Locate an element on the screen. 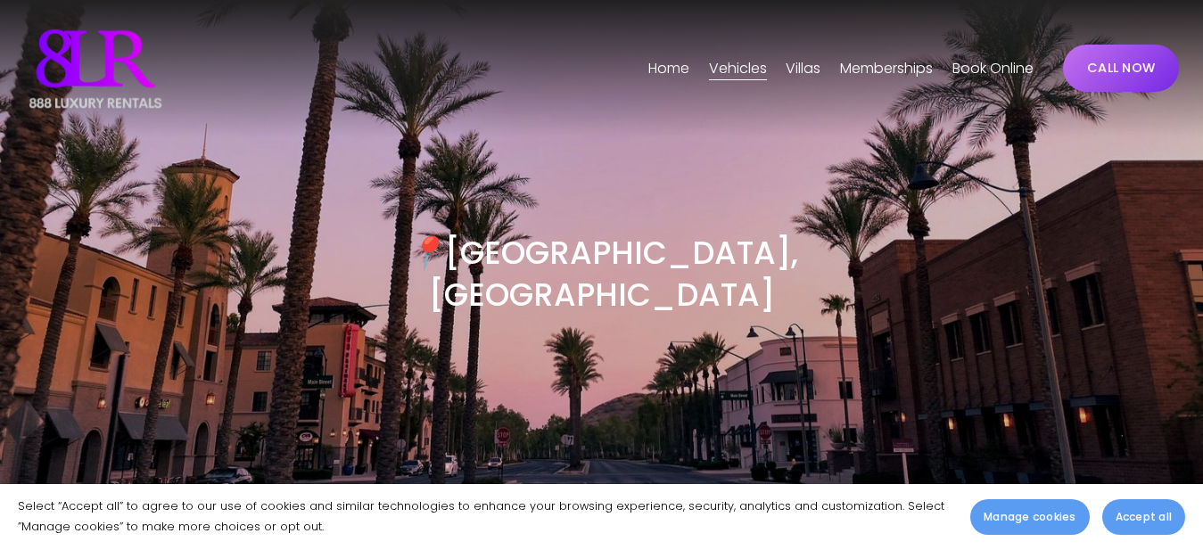 Image resolution: width=1203 pixels, height=550 pixels. button: Manage cookies is located at coordinates (1029, 517).